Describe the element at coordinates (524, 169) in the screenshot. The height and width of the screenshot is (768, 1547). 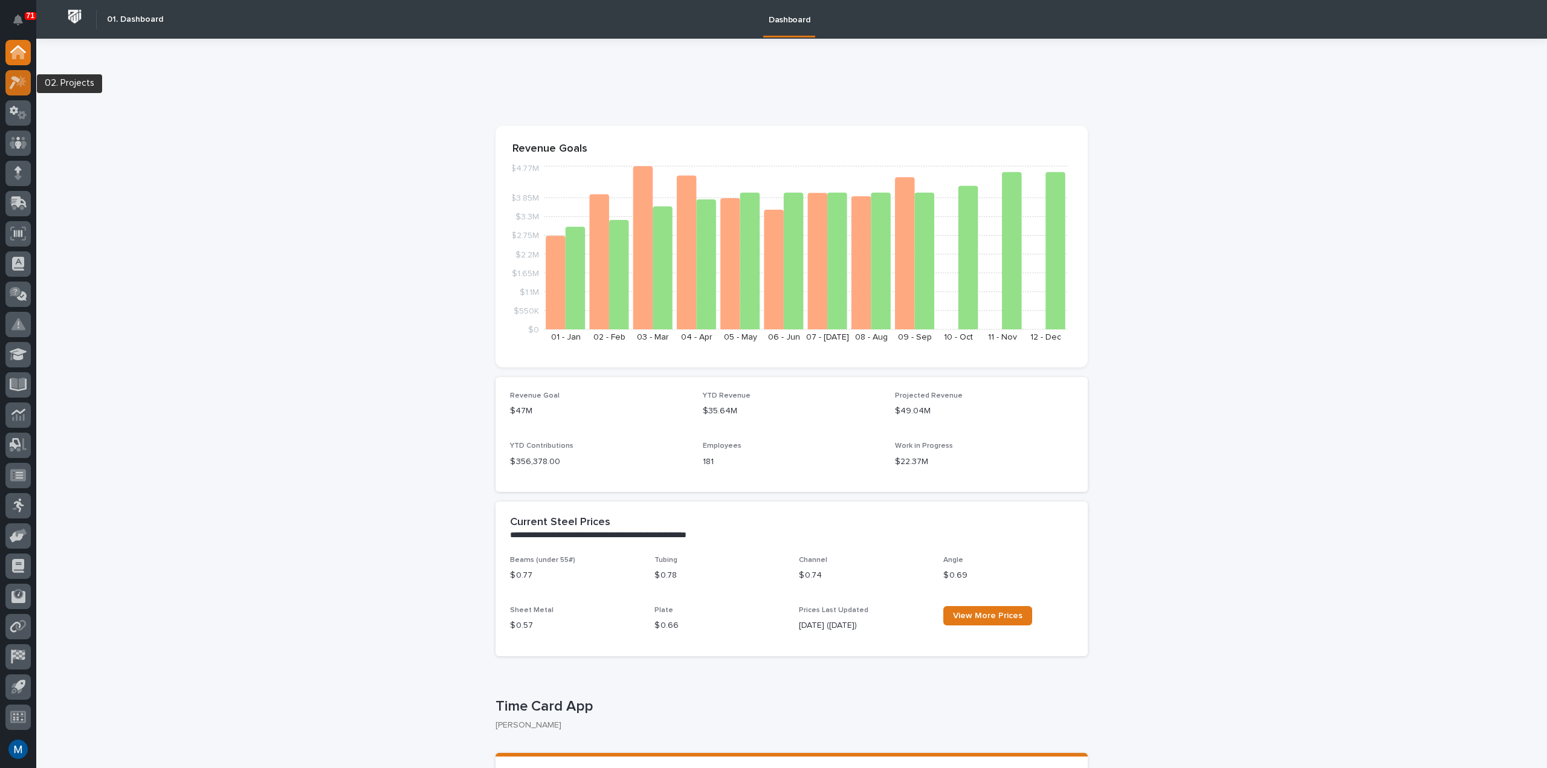
I see `tspan: $4.77M` at that location.